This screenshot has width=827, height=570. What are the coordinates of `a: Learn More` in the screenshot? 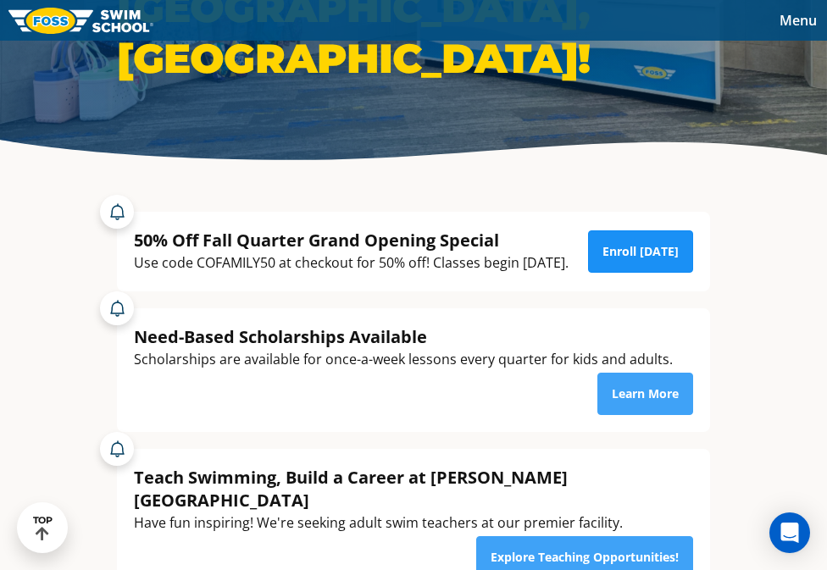 It's located at (645, 394).